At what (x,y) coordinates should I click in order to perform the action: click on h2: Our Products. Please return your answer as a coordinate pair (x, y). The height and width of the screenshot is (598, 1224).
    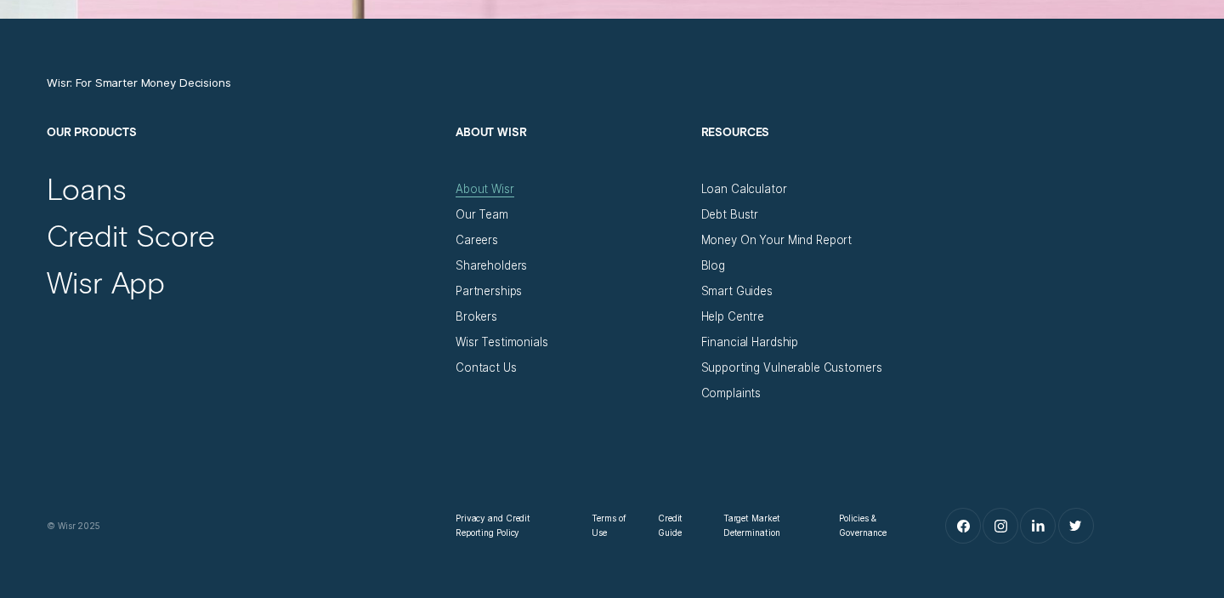
    Looking at the image, I should click on (244, 153).